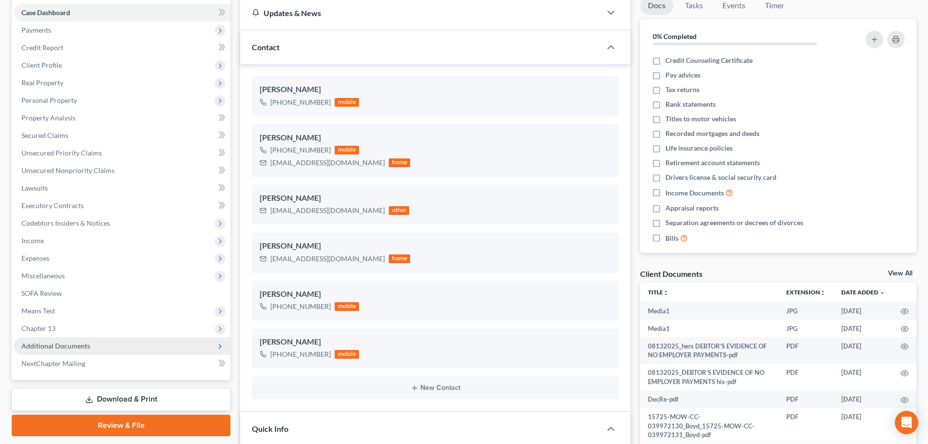 The height and width of the screenshot is (444, 928). Describe the element at coordinates (863, 292) in the screenshot. I see `a: Date Added expand_more` at that location.